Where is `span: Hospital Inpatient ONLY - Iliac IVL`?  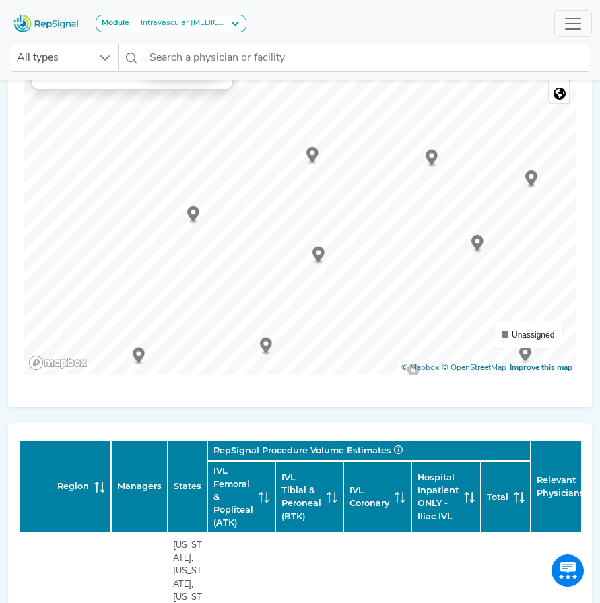 span: Hospital Inpatient ONLY - Iliac IVL is located at coordinates (438, 496).